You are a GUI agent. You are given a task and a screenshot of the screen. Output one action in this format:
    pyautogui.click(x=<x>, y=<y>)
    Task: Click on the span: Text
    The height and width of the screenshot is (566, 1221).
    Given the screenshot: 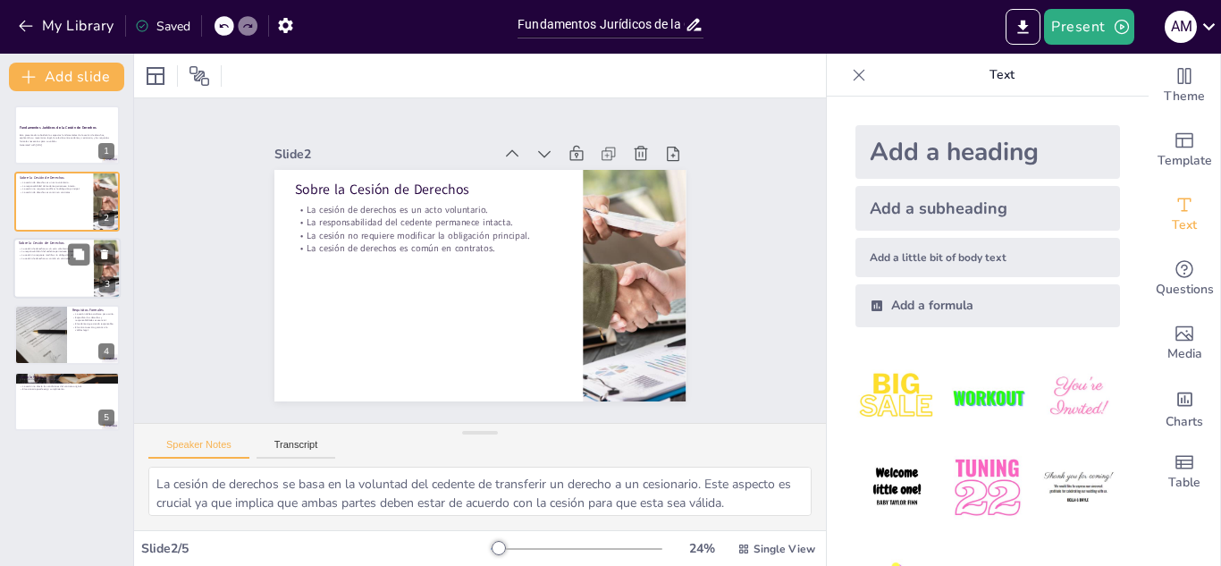 What is the action you would take?
    pyautogui.click(x=1185, y=225)
    